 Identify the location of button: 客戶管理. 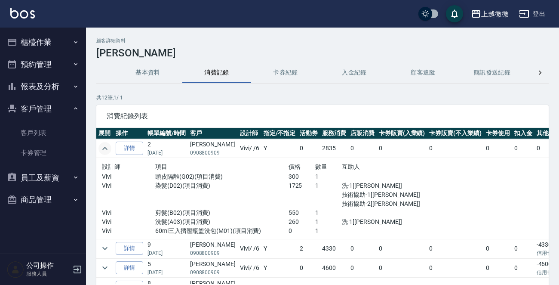
(43, 109).